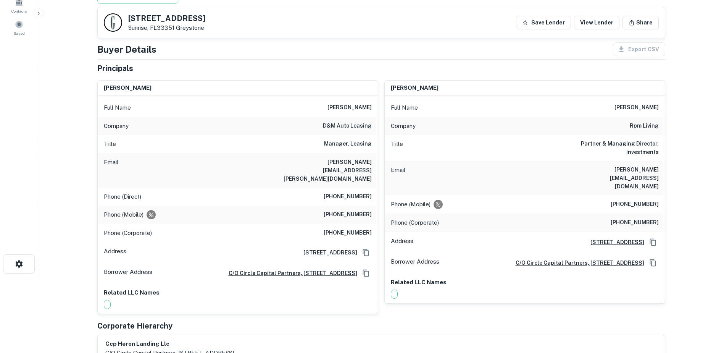  Describe the element at coordinates (19, 33) in the screenshot. I see `span: Saved` at that location.